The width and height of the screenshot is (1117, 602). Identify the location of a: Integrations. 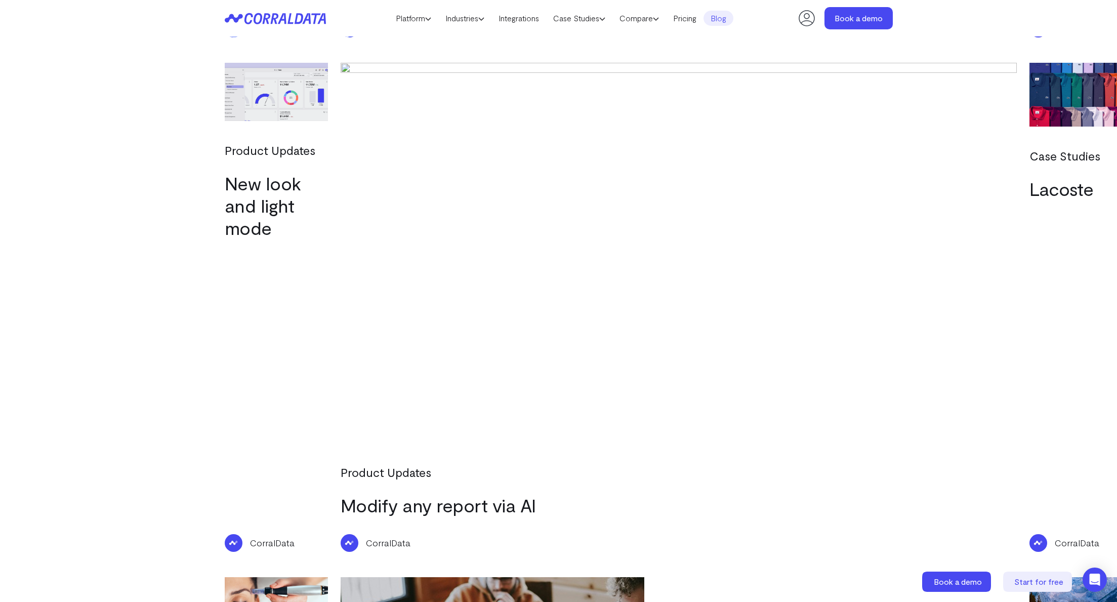
(519, 18).